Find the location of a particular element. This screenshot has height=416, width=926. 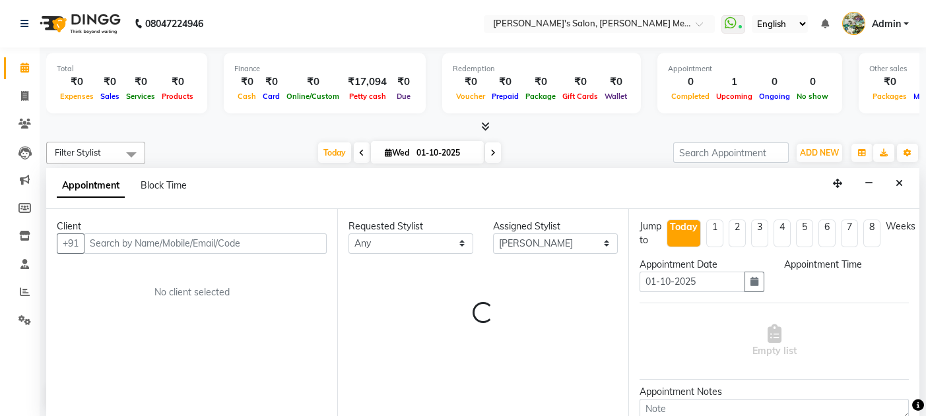

span: Prepaid is located at coordinates (505, 96).